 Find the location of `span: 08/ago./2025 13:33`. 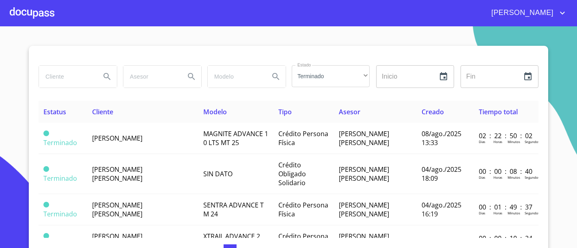

span: 08/ago./2025 13:33 is located at coordinates (442, 138).